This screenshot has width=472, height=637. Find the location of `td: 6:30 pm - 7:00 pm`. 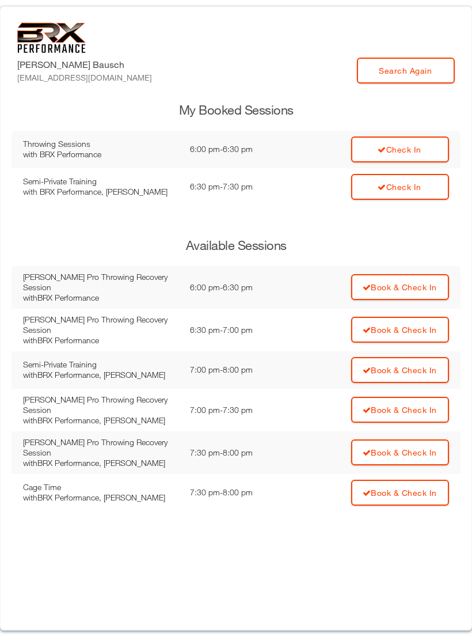

td: 6:30 pm - 7:00 pm is located at coordinates (239, 330).